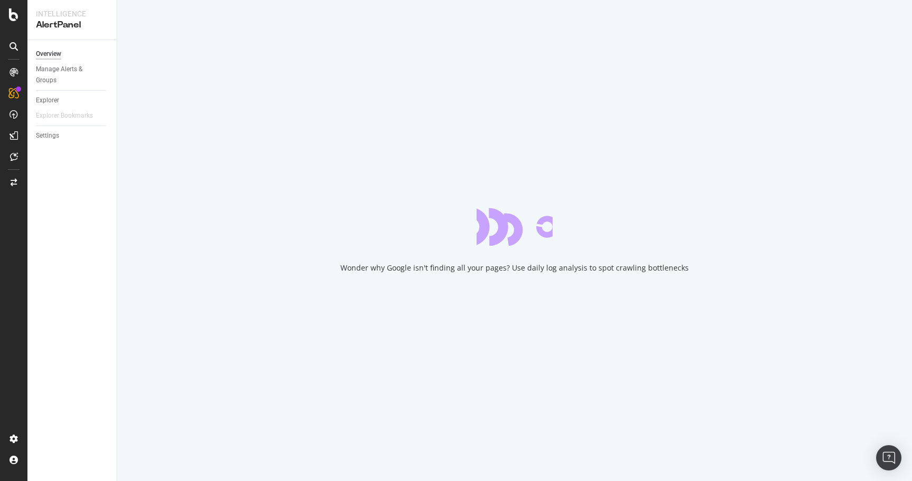 The height and width of the screenshot is (481, 912). I want to click on a: Manage Alerts & Groups, so click(72, 75).